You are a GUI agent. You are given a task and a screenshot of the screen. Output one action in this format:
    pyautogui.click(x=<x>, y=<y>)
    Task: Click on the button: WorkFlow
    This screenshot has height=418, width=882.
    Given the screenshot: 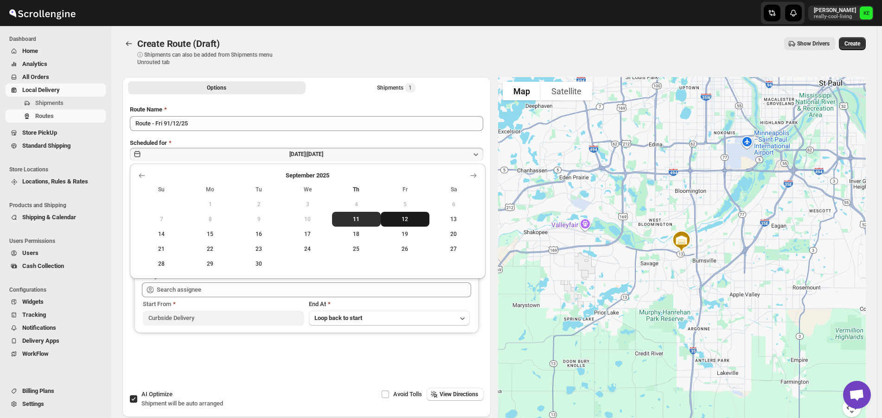 What is the action you would take?
    pyautogui.click(x=56, y=354)
    